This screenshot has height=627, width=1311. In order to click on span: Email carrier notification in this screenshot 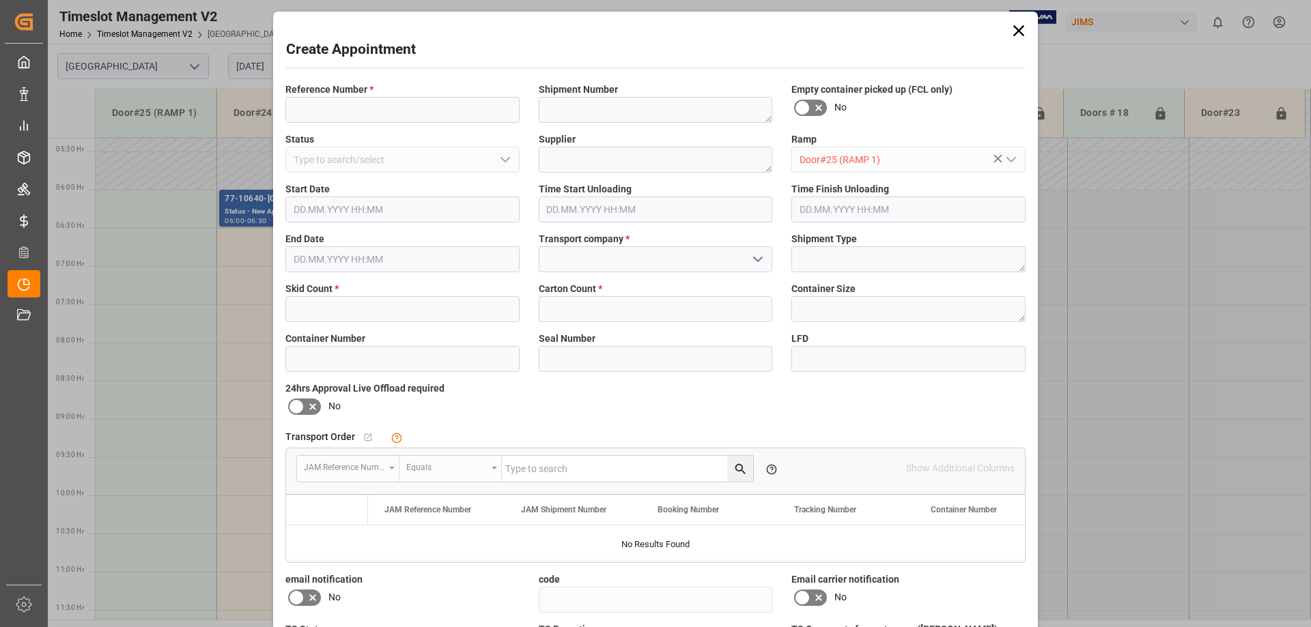, I will do `click(845, 580)`.